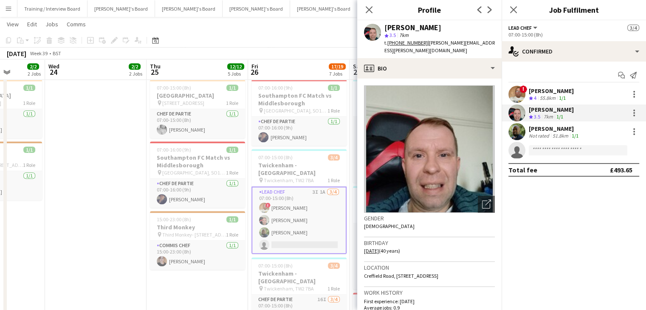 Image resolution: width=646 pixels, height=310 pixels. Describe the element at coordinates (540, 135) in the screenshot. I see `div: Not rated` at that location.